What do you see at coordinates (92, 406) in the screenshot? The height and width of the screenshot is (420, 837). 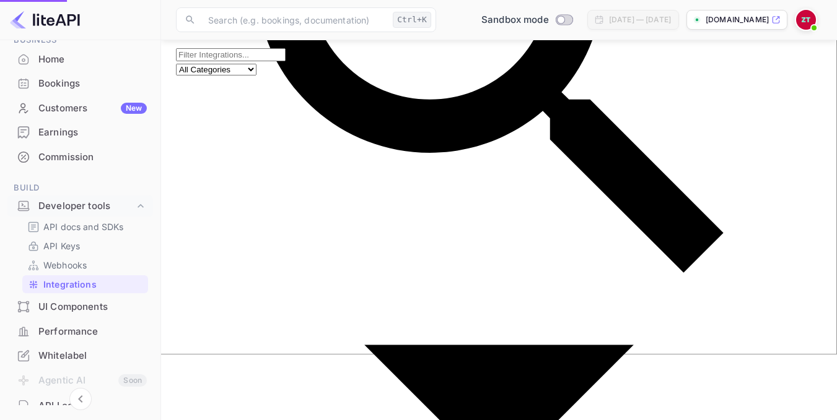 I see `div: API Logs` at bounding box center [92, 406].